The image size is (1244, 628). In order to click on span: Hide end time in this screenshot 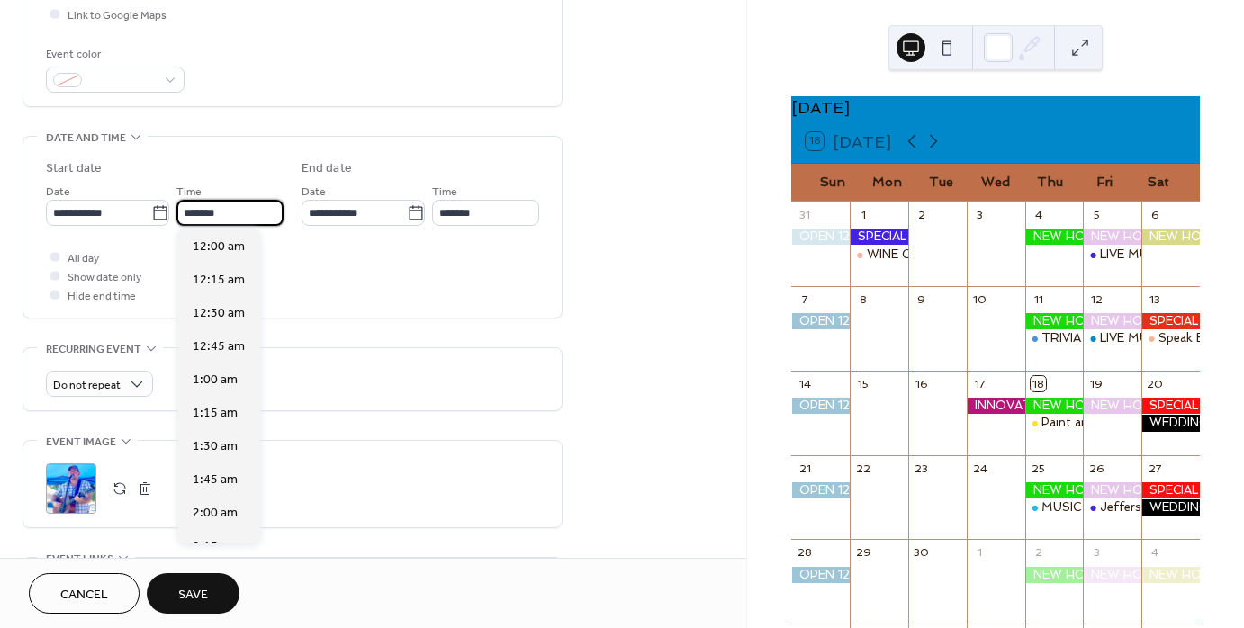, I will do `click(102, 296)`.